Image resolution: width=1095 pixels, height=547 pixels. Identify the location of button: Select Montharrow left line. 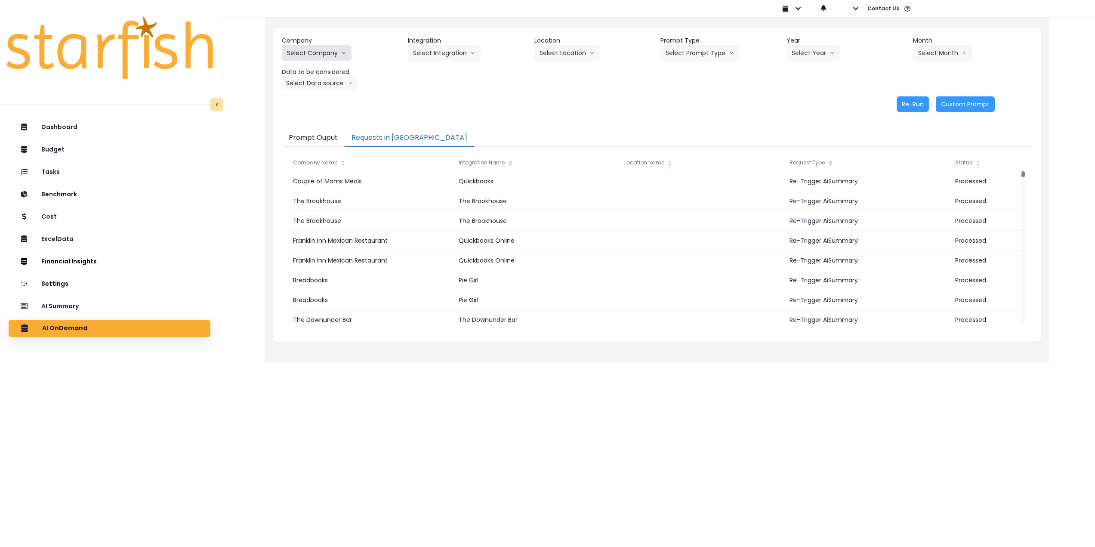
(943, 53).